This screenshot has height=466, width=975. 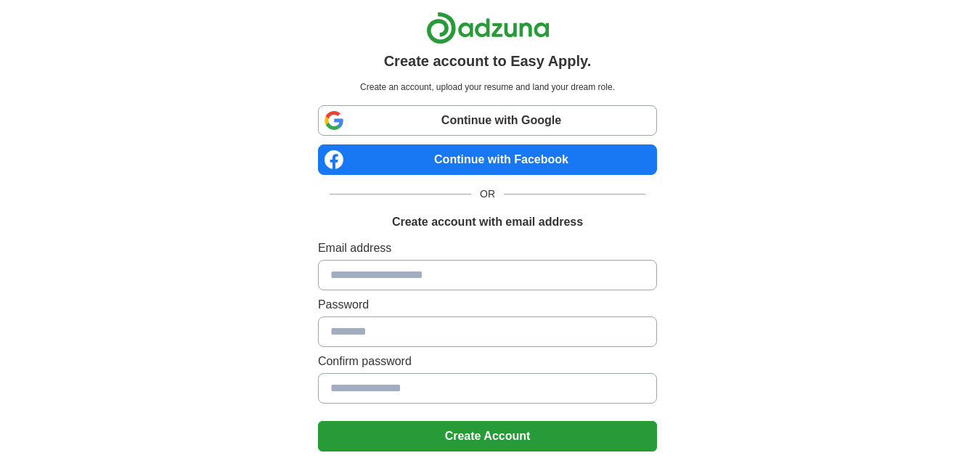 What do you see at coordinates (487, 305) in the screenshot?
I see `label: Password` at bounding box center [487, 305].